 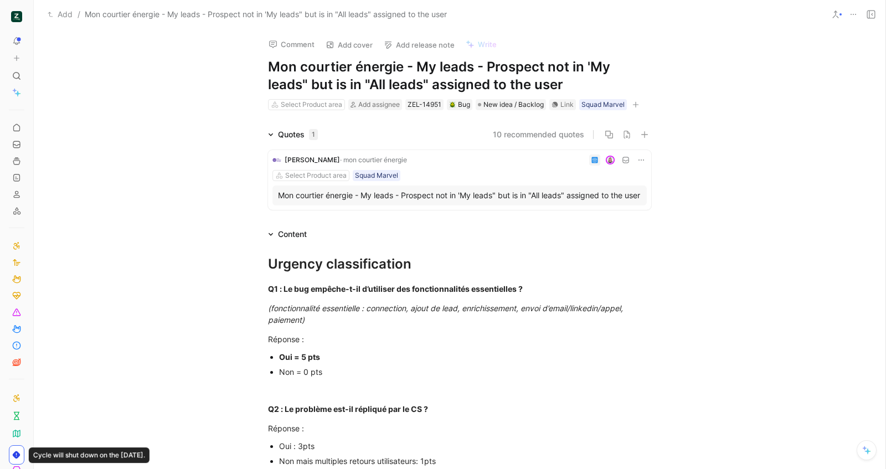 What do you see at coordinates (567, 105) in the screenshot?
I see `div: Link` at bounding box center [567, 105].